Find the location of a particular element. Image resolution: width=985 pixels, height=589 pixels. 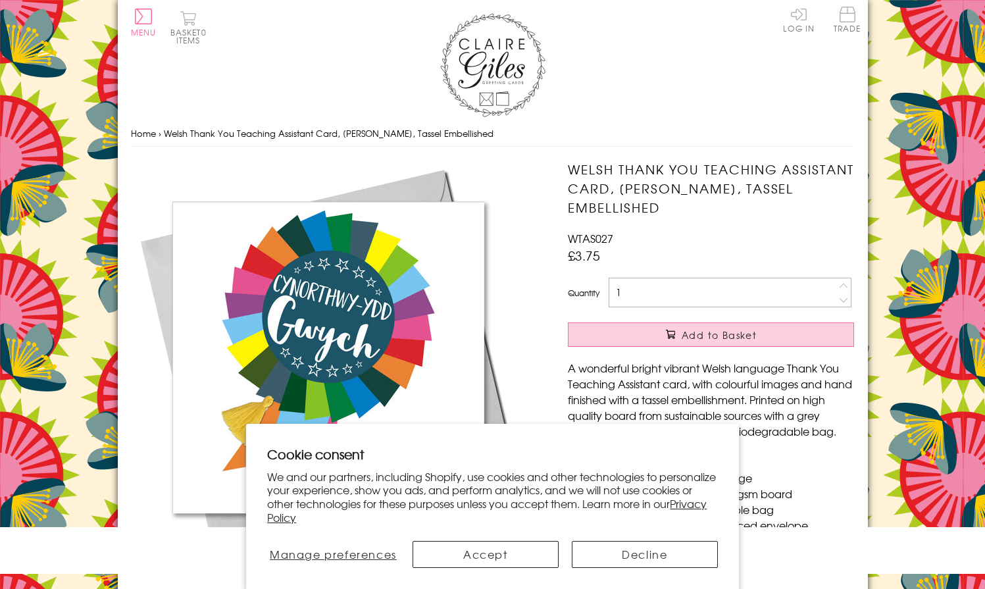

nav: breadcrumbs is located at coordinates (493, 134).